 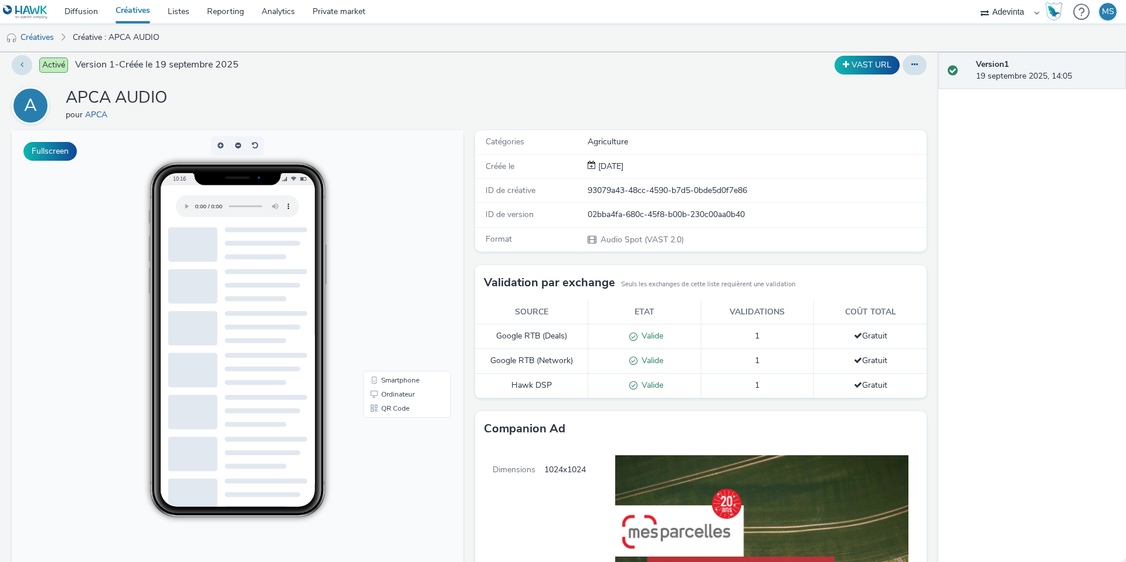 What do you see at coordinates (25, 12) in the screenshot?
I see `img: undefined Logo` at bounding box center [25, 12].